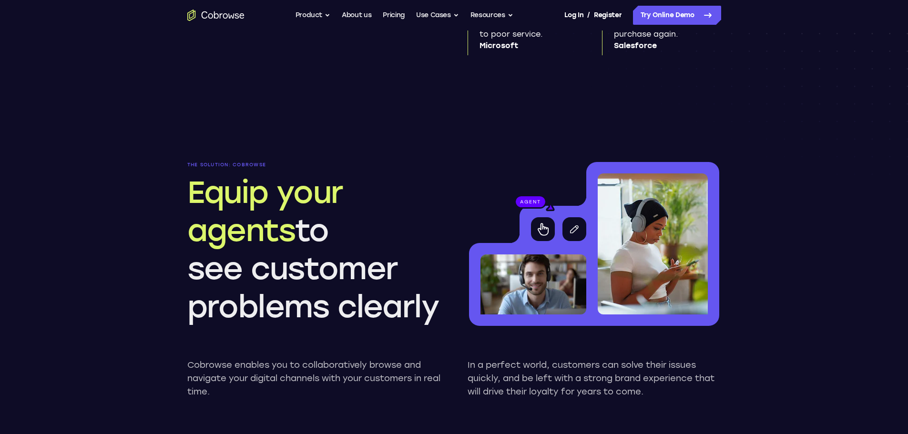  What do you see at coordinates (265, 211) in the screenshot?
I see `span: Equip your agents` at bounding box center [265, 211].